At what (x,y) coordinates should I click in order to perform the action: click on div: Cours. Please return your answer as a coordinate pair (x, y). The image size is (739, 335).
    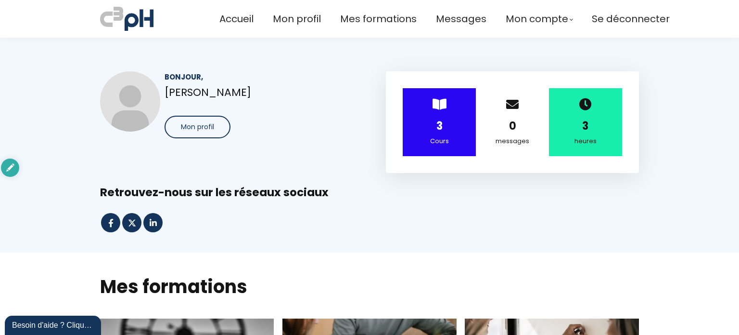
    Looking at the image, I should click on (439, 141).